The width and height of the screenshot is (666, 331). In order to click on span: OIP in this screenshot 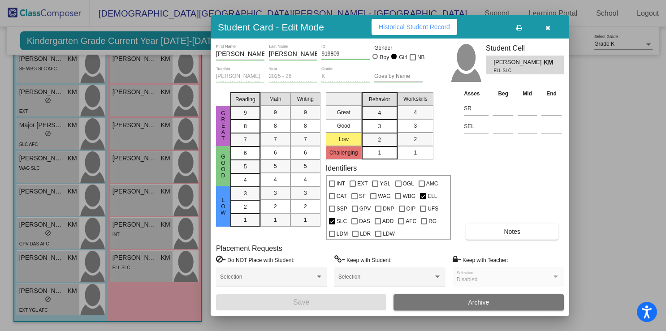, I will do `click(411, 209)`.